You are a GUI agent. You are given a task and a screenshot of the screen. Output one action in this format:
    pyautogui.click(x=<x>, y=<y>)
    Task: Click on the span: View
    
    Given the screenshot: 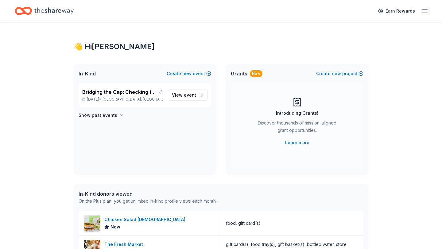 What is the action you would take?
    pyautogui.click(x=184, y=95)
    